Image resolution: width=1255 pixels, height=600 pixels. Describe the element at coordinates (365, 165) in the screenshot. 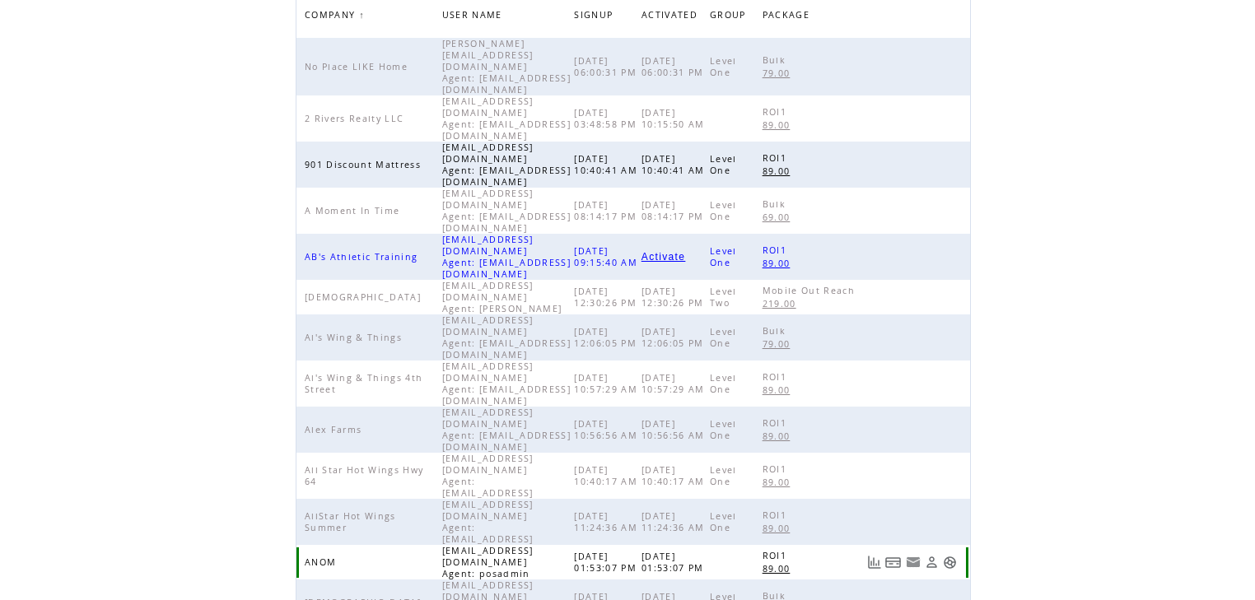

I see `span: 901 Discount Mattress` at that location.